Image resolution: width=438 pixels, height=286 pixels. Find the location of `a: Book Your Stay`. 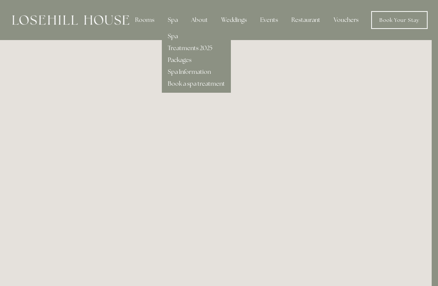

a: Book Your Stay is located at coordinates (399, 20).